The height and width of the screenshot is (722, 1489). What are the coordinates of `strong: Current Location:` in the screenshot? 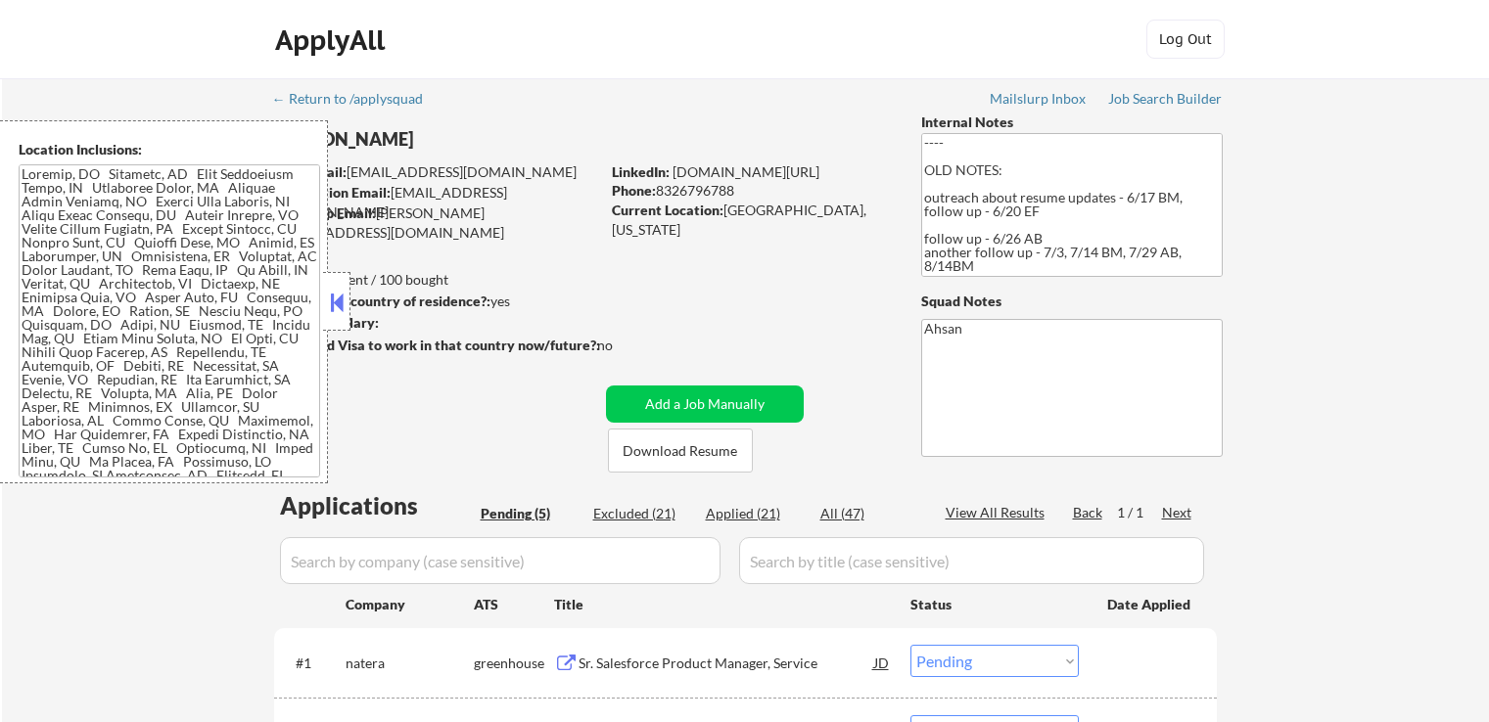 It's located at (668, 209).